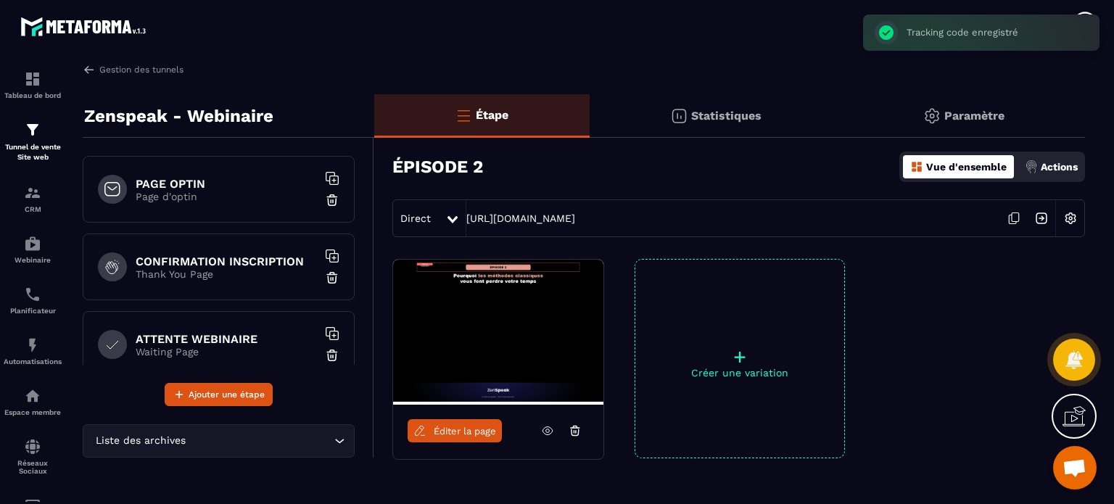  I want to click on p: Vue d'ensemble, so click(966, 167).